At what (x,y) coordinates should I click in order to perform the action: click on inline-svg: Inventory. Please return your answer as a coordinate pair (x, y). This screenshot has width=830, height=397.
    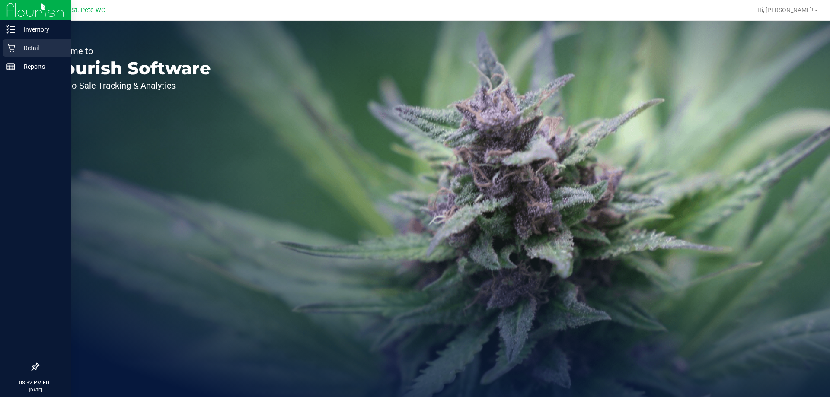
    Looking at the image, I should click on (11, 29).